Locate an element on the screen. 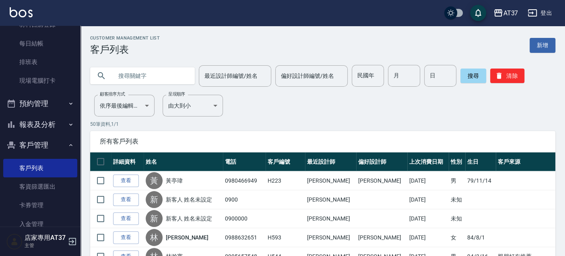  td: H223 is located at coordinates (285, 180).